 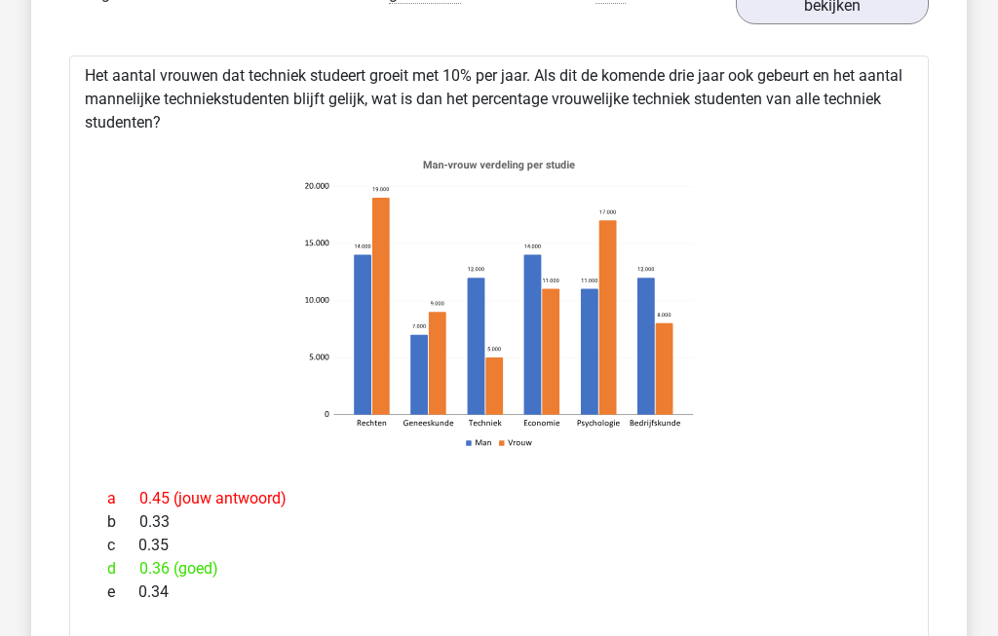 What do you see at coordinates (123, 499) in the screenshot?
I see `span: a` at bounding box center [123, 499].